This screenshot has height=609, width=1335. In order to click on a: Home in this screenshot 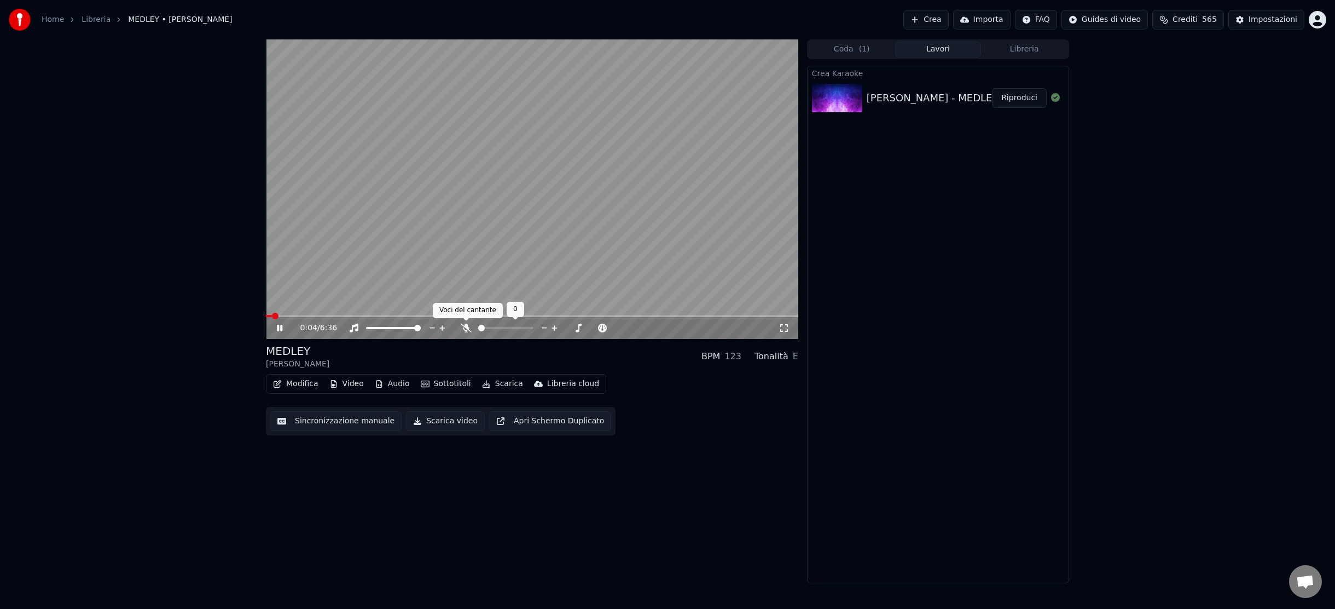, I will do `click(53, 20)`.